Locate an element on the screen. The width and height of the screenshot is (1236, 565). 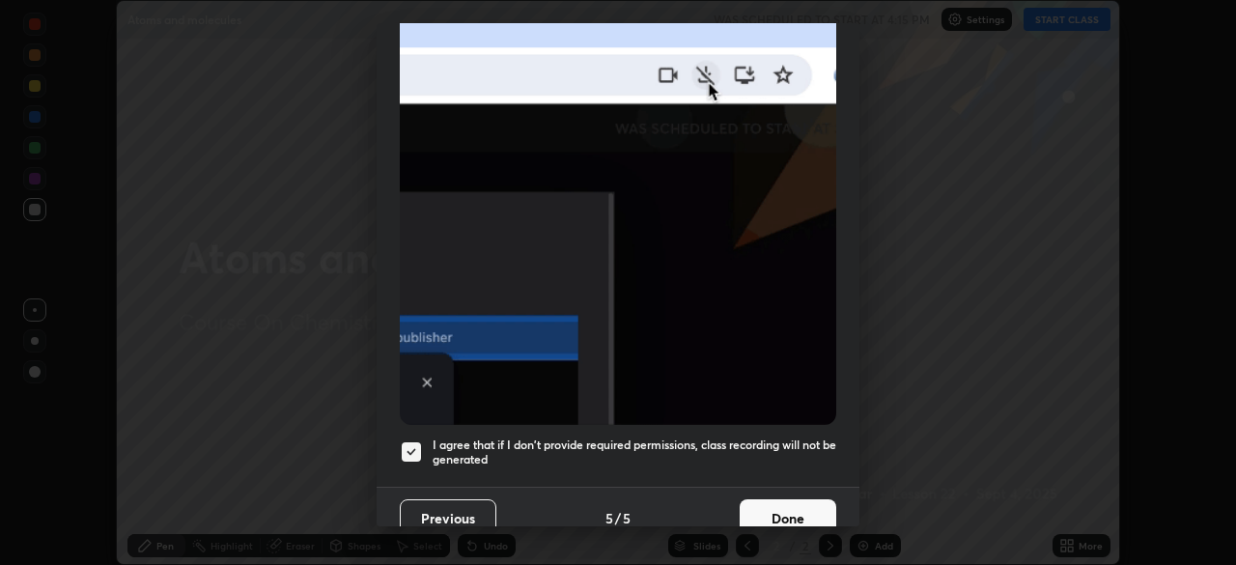
button: Previous is located at coordinates (448, 518).